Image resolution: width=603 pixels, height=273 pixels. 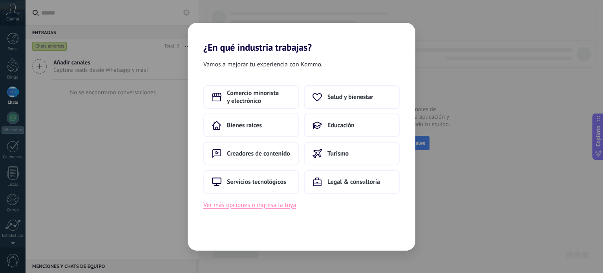 I want to click on button: Ver más opciones o ingresa la tuya, so click(x=250, y=205).